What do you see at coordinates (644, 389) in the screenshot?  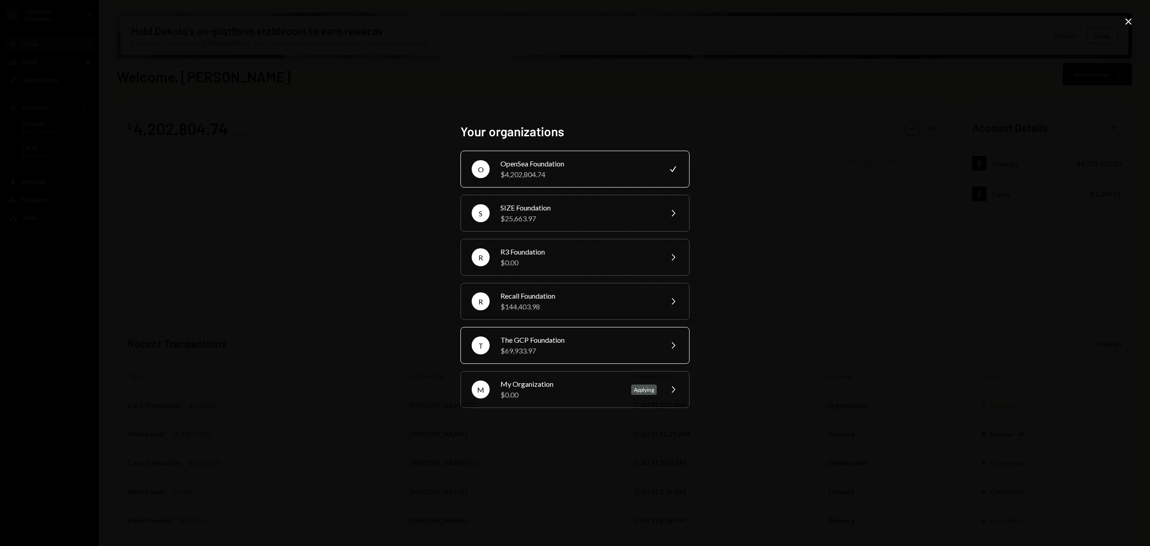 I see `div: Applying` at bounding box center [644, 389].